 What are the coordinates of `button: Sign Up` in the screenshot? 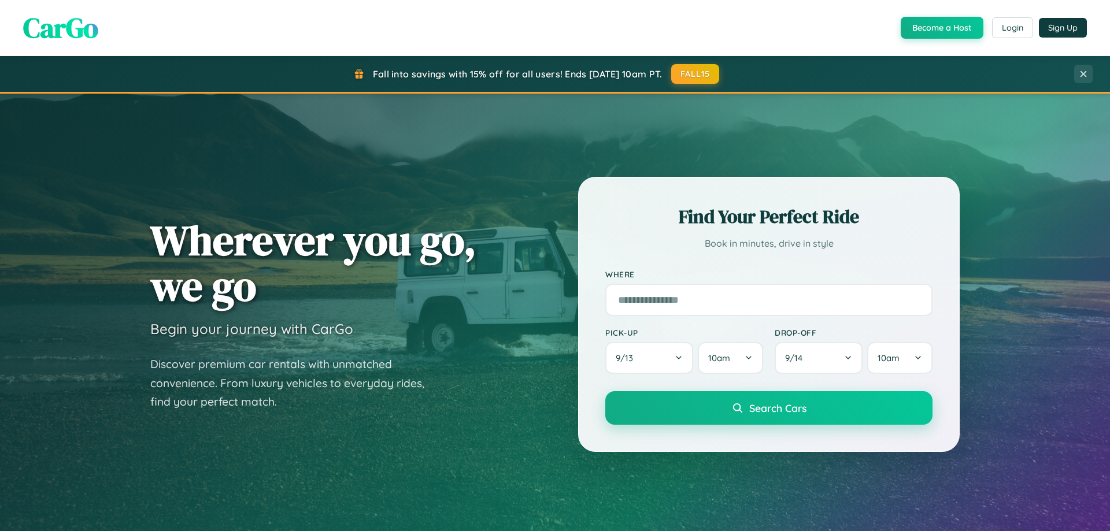 It's located at (1063, 28).